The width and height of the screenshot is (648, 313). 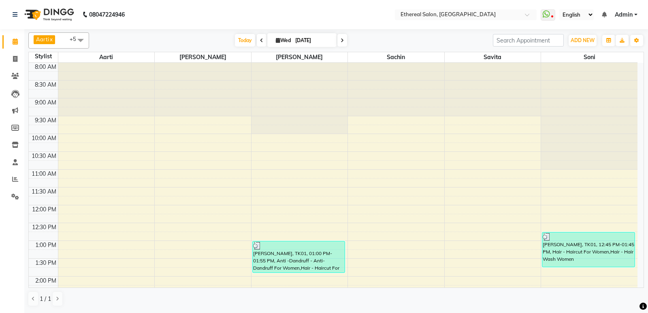 I want to click on input: 2025-09-03, so click(x=313, y=41).